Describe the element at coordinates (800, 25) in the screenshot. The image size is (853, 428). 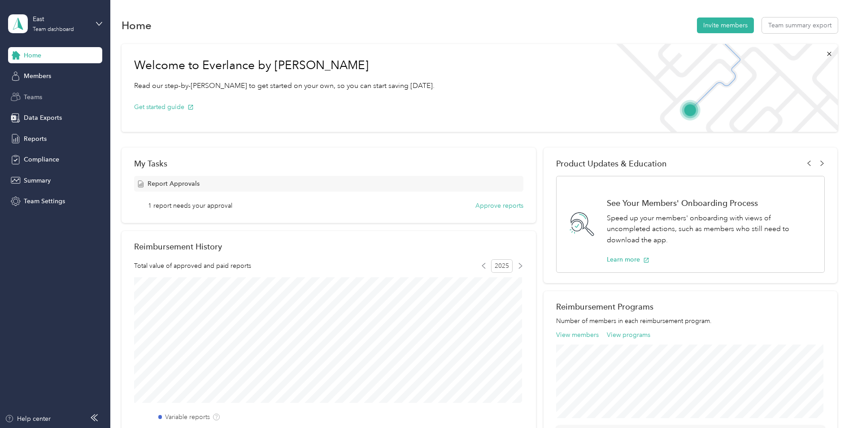
I see `button: Team summary export` at that location.